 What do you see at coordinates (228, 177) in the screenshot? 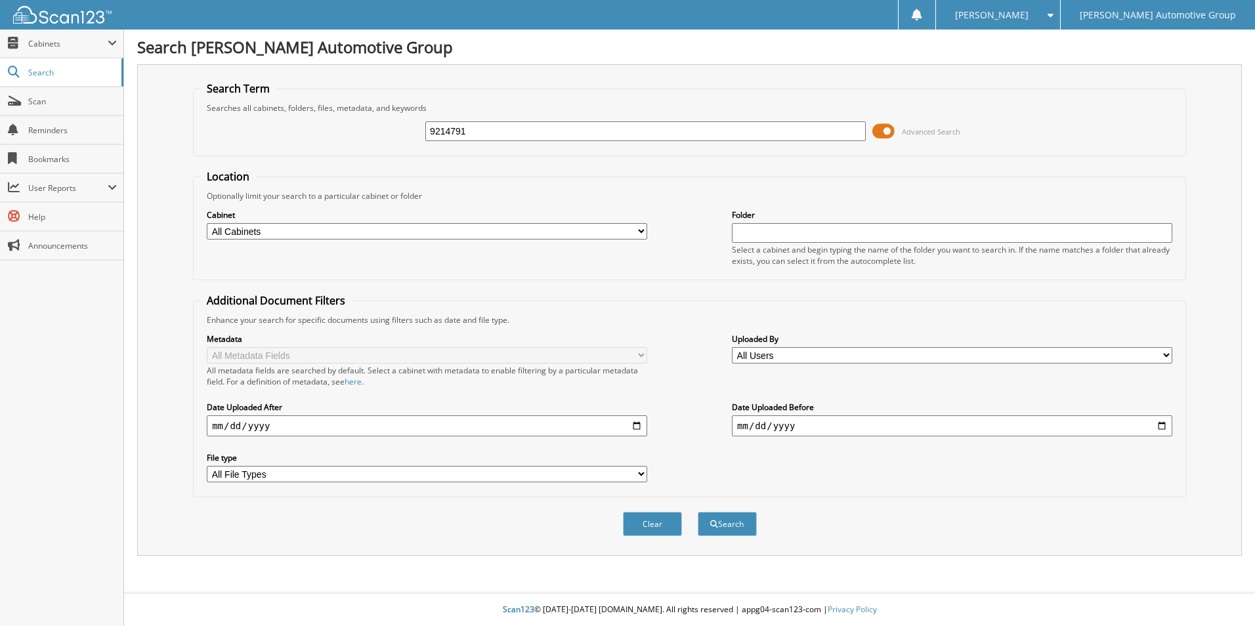
I see `legend: Location` at bounding box center [228, 177].